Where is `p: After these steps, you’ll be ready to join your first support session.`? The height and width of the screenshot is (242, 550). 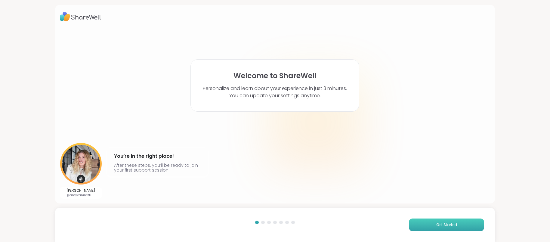
p: After these steps, you’ll be ready to join your first support session. is located at coordinates (157, 168).